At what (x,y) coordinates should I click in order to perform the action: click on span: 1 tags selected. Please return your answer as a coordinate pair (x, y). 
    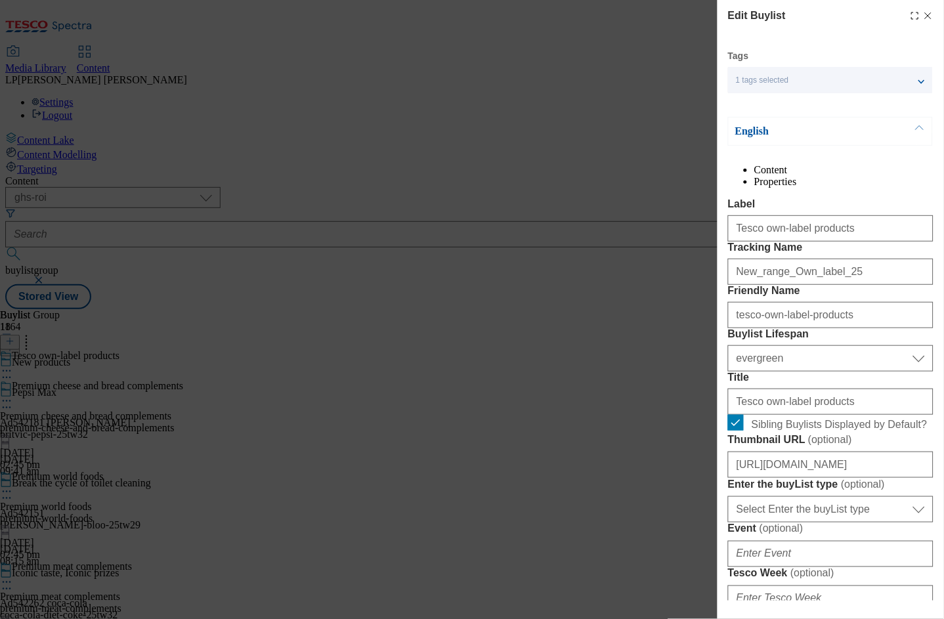
    Looking at the image, I should click on (762, 80).